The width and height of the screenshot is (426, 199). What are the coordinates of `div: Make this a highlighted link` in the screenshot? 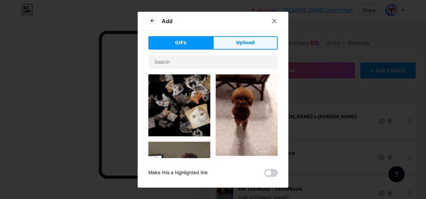 It's located at (178, 173).